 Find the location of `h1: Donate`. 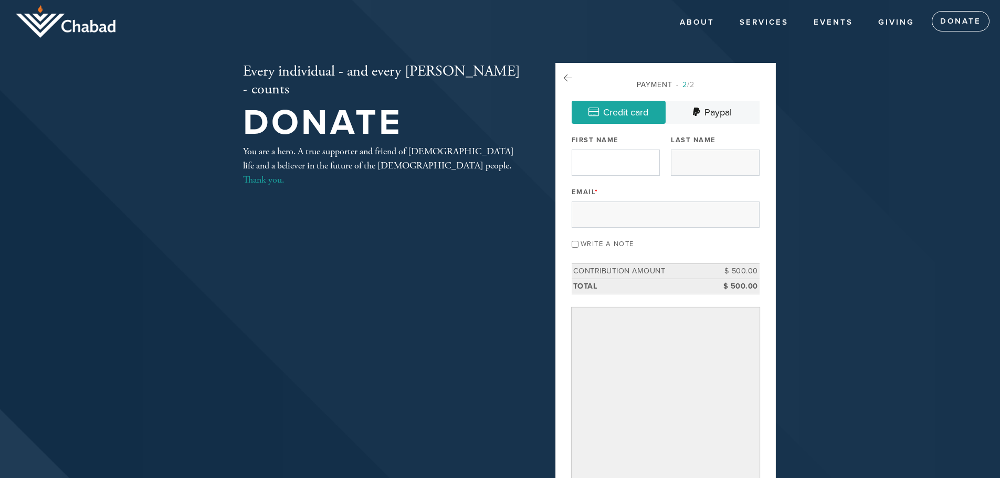

h1: Donate is located at coordinates (382, 123).